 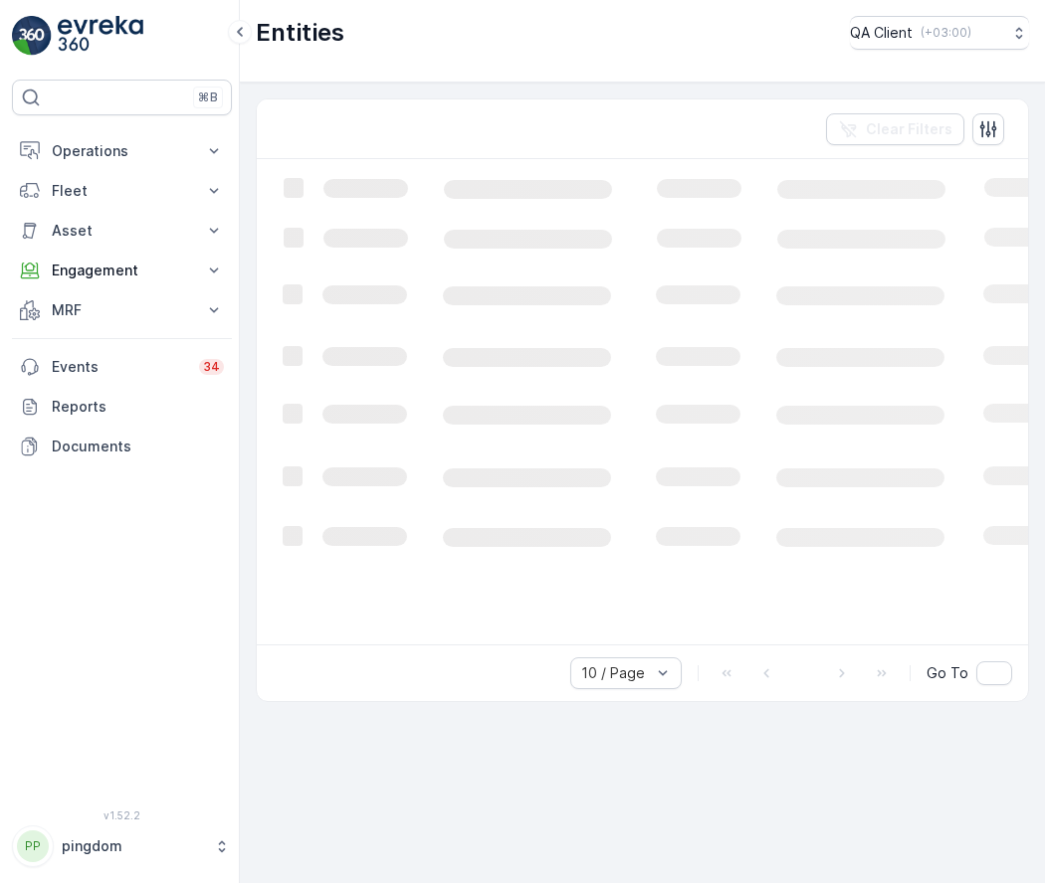 I want to click on a: Documents, so click(x=121, y=447).